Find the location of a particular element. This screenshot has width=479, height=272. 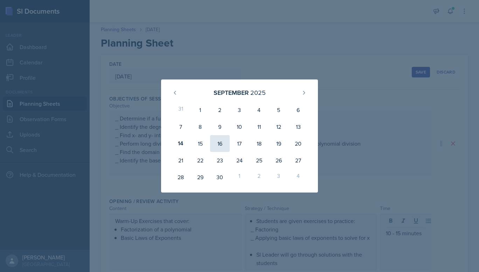

div: 16 is located at coordinates (220, 144).